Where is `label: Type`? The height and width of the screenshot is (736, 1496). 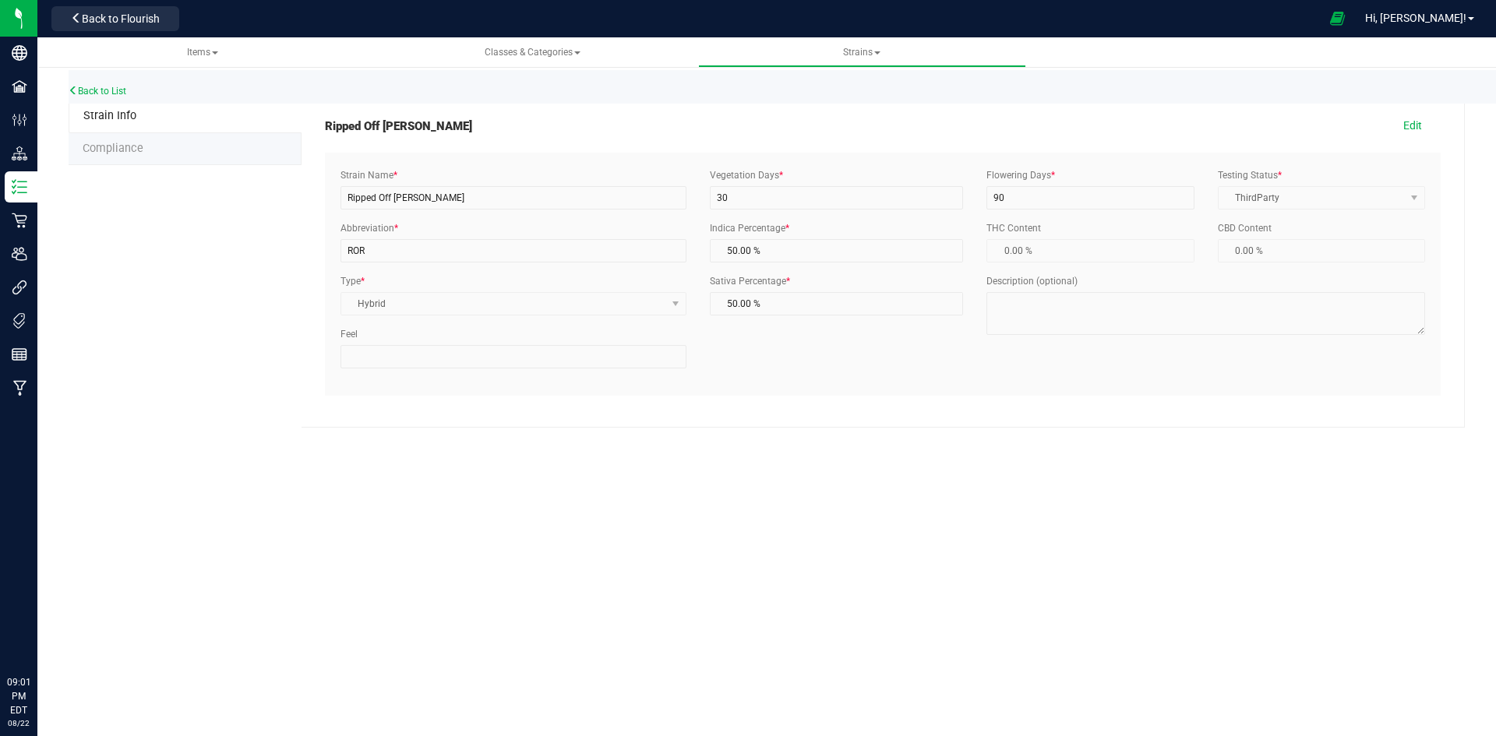
label: Type is located at coordinates (352, 281).